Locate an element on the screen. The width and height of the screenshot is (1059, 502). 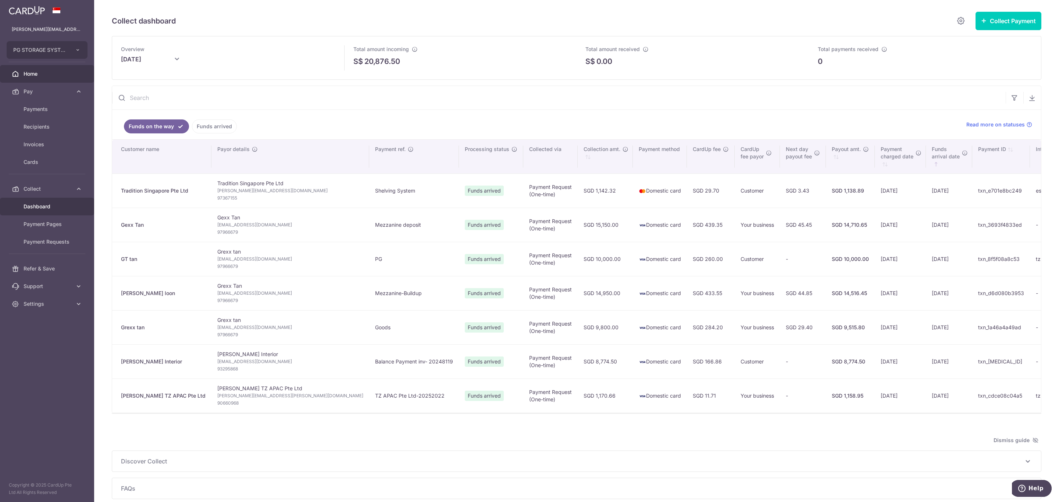
h5: Collect dashboard is located at coordinates (144, 21).